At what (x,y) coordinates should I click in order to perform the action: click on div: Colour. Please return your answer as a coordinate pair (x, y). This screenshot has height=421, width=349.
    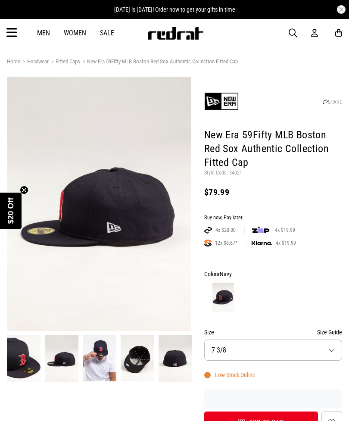
    Looking at the image, I should click on (273, 274).